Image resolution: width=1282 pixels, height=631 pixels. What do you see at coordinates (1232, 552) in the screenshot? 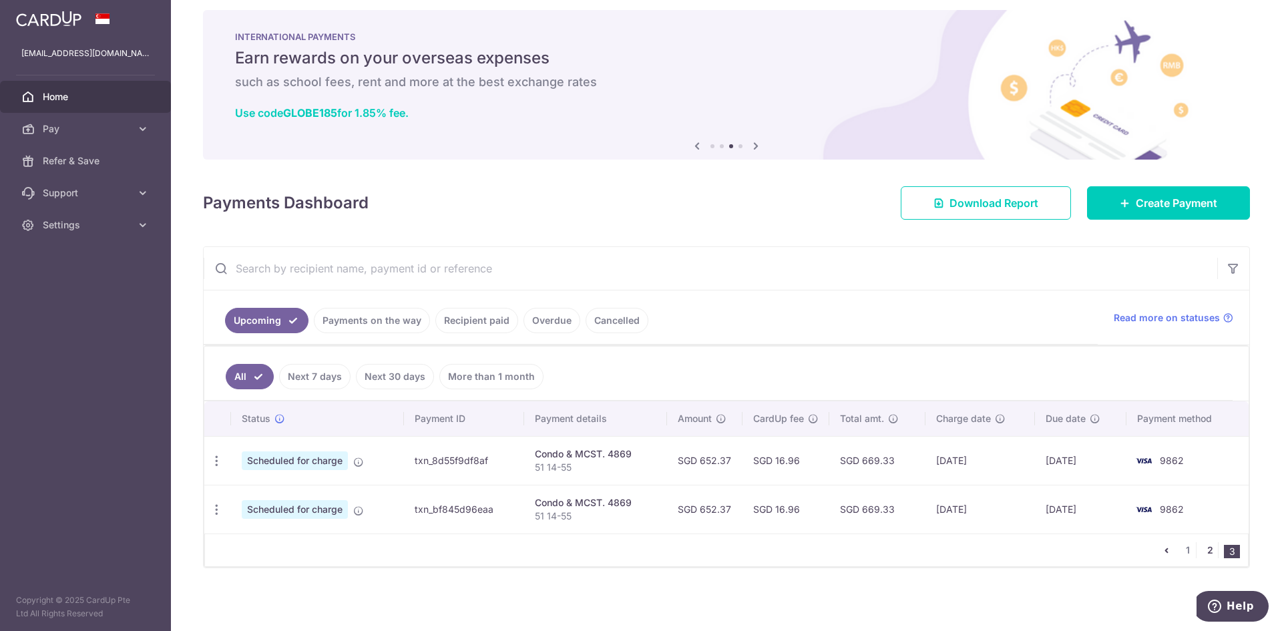
I see `li: 3` at bounding box center [1232, 552].